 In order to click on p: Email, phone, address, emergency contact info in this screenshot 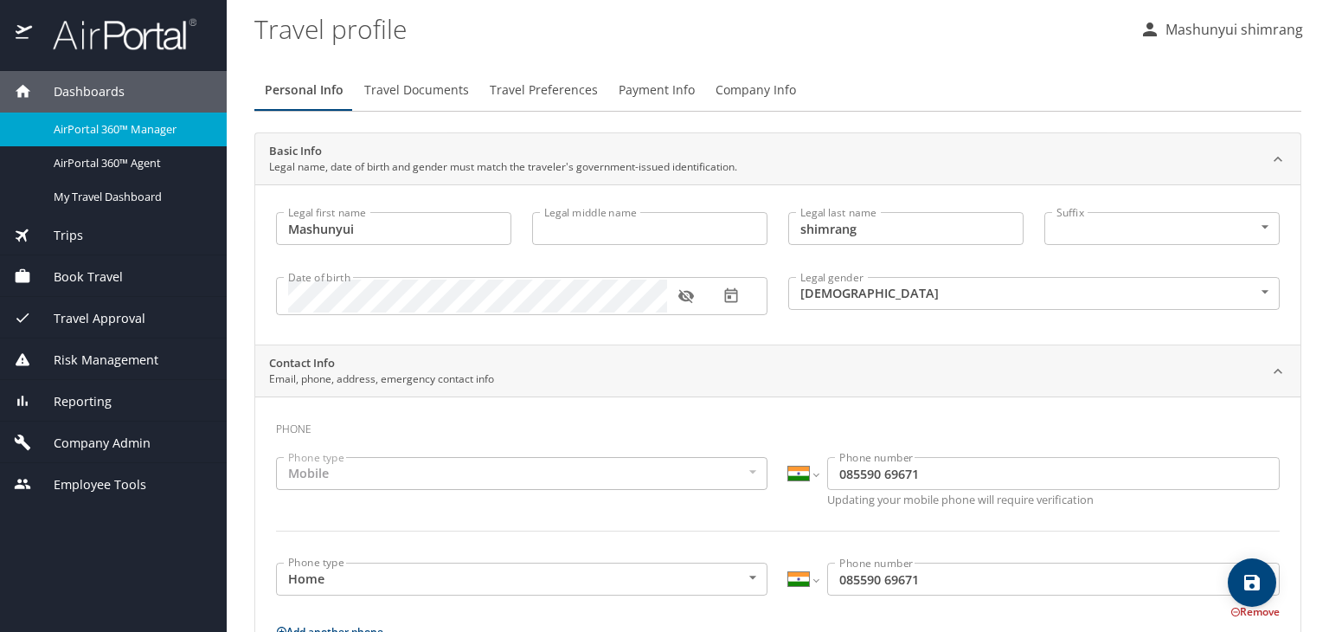, I will do `click(382, 379)`.